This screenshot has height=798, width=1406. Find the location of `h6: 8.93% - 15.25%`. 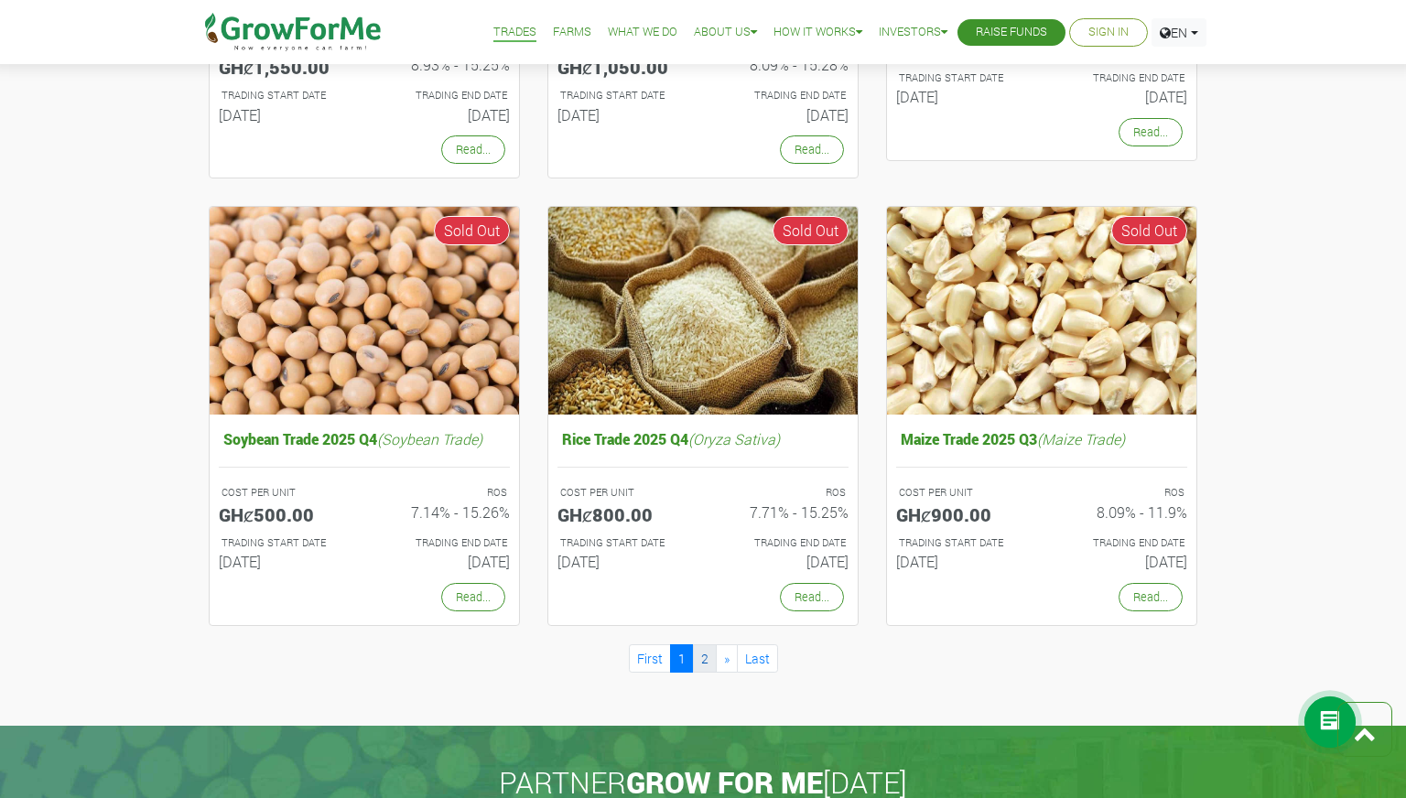

h6: 8.93% - 15.25% is located at coordinates (444, 64).